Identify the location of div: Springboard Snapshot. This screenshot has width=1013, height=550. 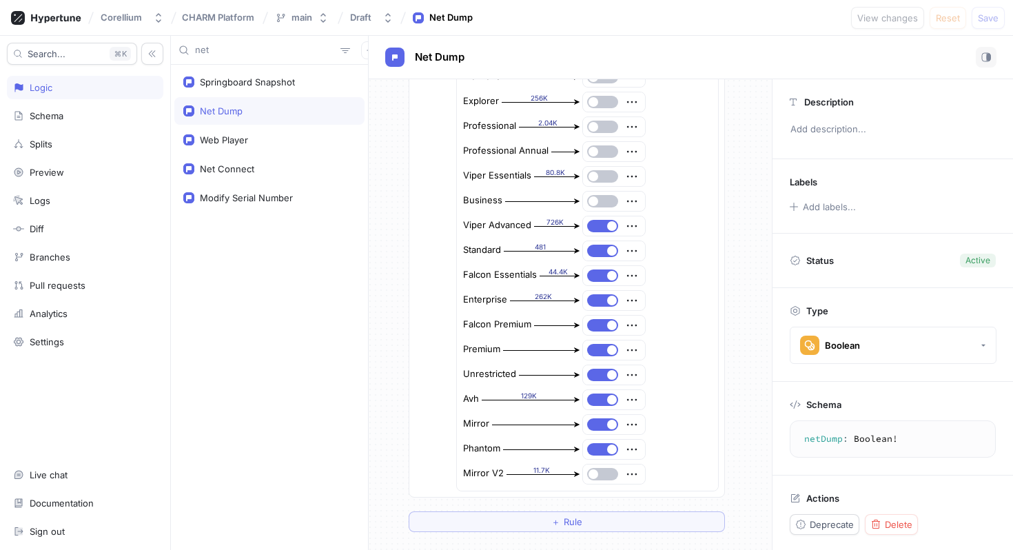
(247, 82).